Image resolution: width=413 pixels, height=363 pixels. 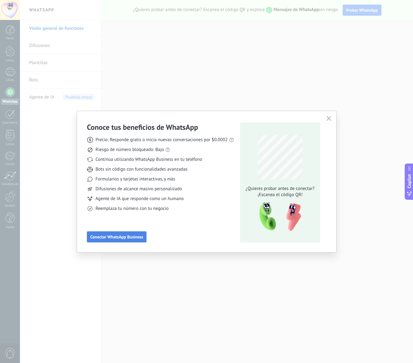 What do you see at coordinates (117, 237) in the screenshot?
I see `button: Conectar WhatsApp Business` at bounding box center [117, 237].